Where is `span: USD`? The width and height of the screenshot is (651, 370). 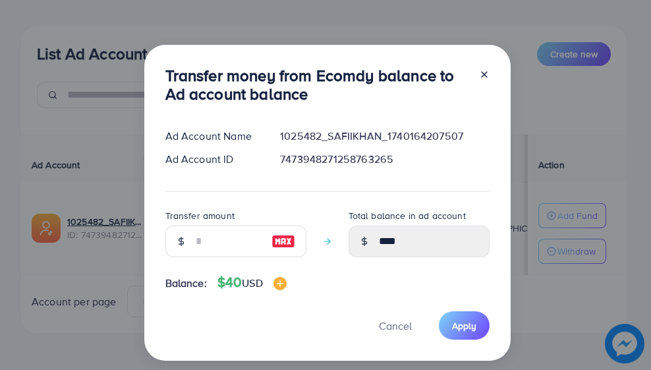
span: USD is located at coordinates (252, 283).